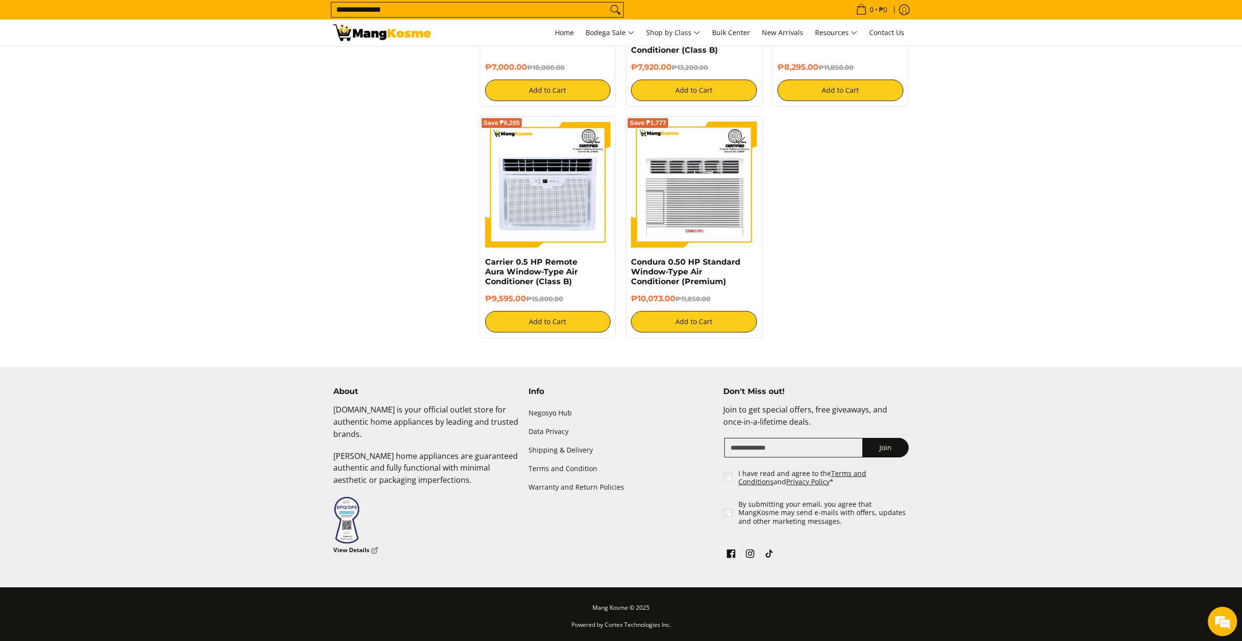 The height and width of the screenshot is (641, 1242). What do you see at coordinates (769, 555) in the screenshot?
I see `a: See Mang Kosme on TikTok` at bounding box center [769, 555].